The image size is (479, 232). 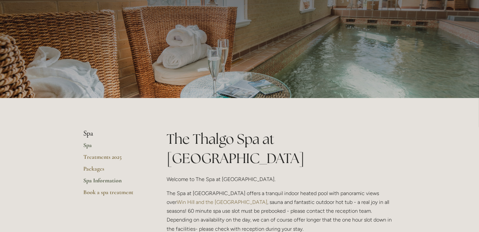 What do you see at coordinates (114, 134) in the screenshot?
I see `li: Spa` at bounding box center [114, 134].